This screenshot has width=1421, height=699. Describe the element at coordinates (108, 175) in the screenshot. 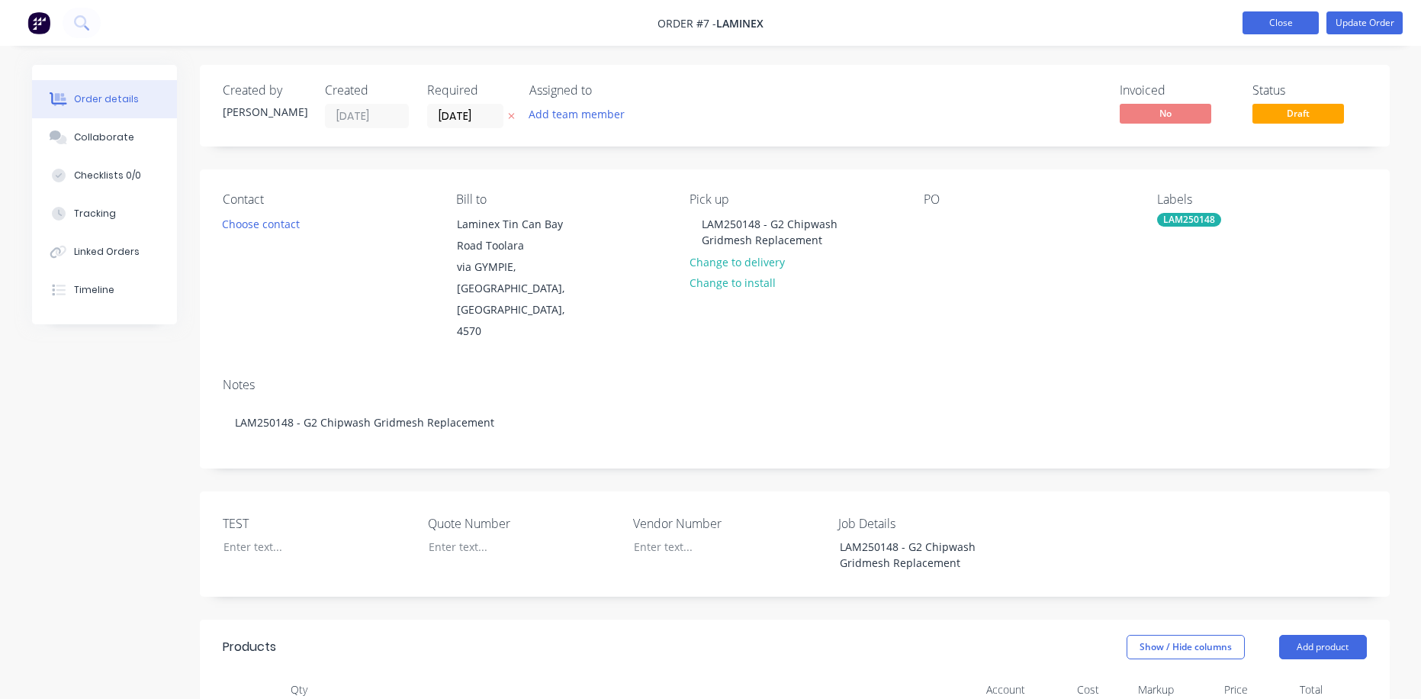

I see `div: Checklists 0/0` at that location.